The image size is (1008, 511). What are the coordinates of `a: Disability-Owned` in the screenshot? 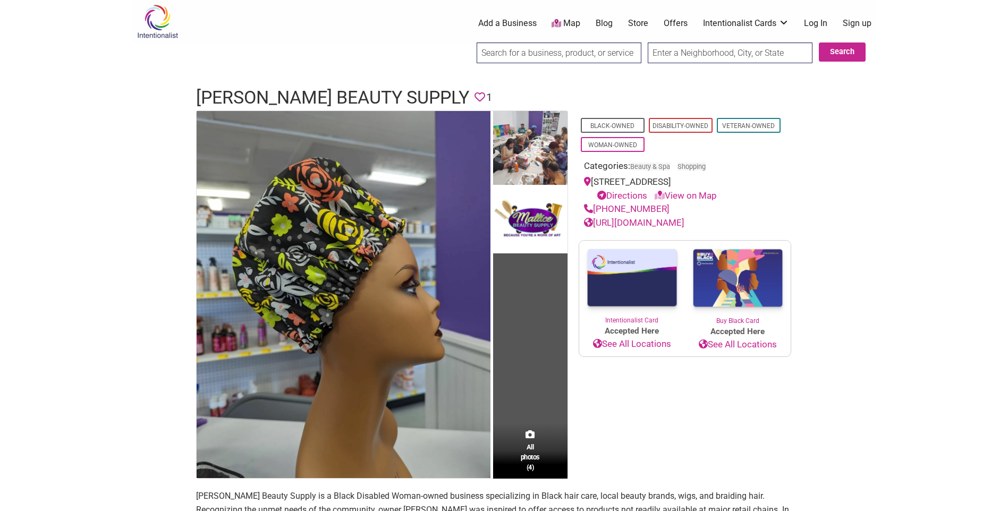 It's located at (680, 126).